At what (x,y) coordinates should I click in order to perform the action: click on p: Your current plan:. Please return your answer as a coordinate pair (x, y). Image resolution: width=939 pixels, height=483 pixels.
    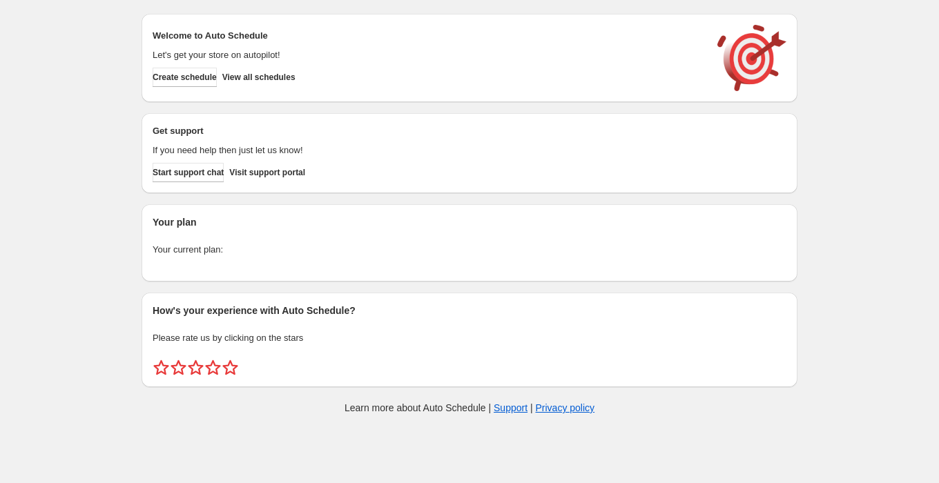
    Looking at the image, I should click on (469, 250).